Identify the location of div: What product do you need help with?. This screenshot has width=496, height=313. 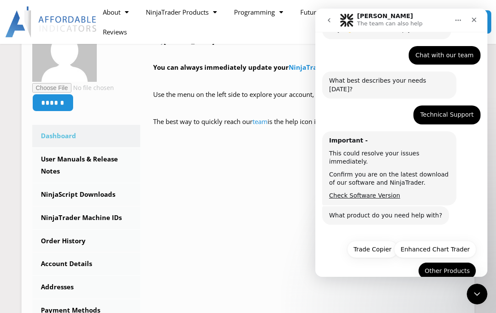
(70, 207).